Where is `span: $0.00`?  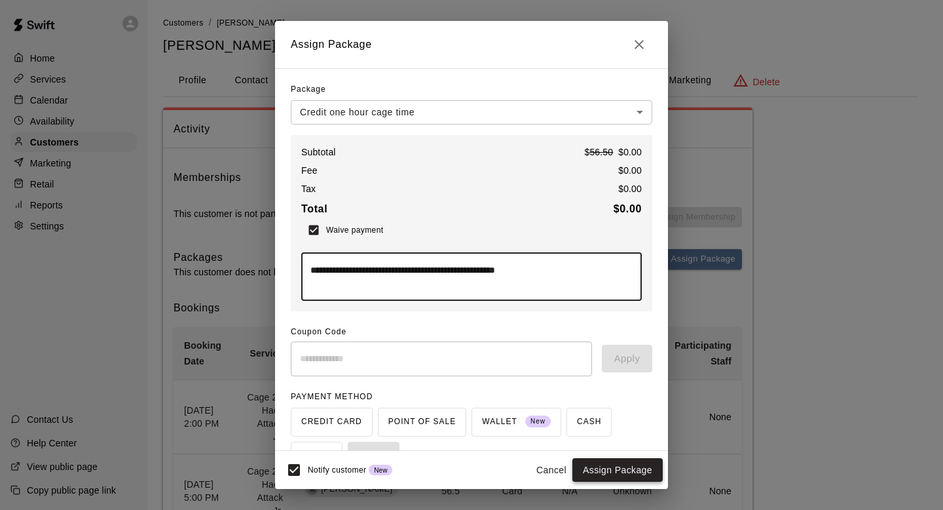
span: $0.00 is located at coordinates (630, 152).